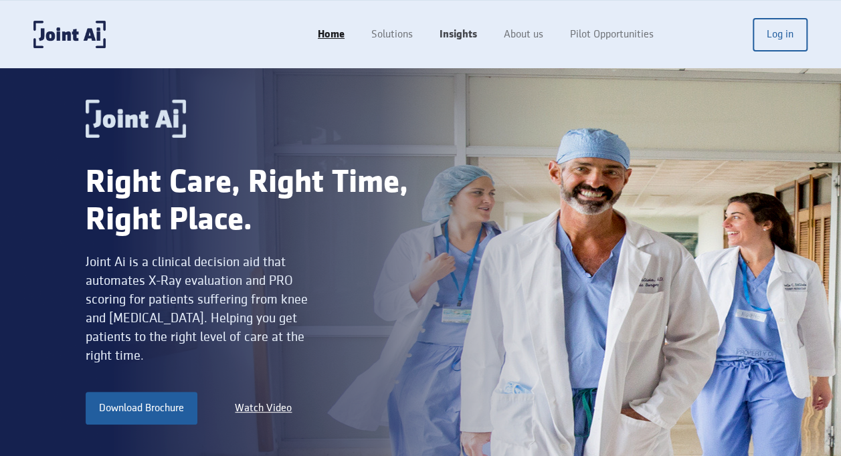 The height and width of the screenshot is (456, 841). I want to click on a: Solutions, so click(392, 35).